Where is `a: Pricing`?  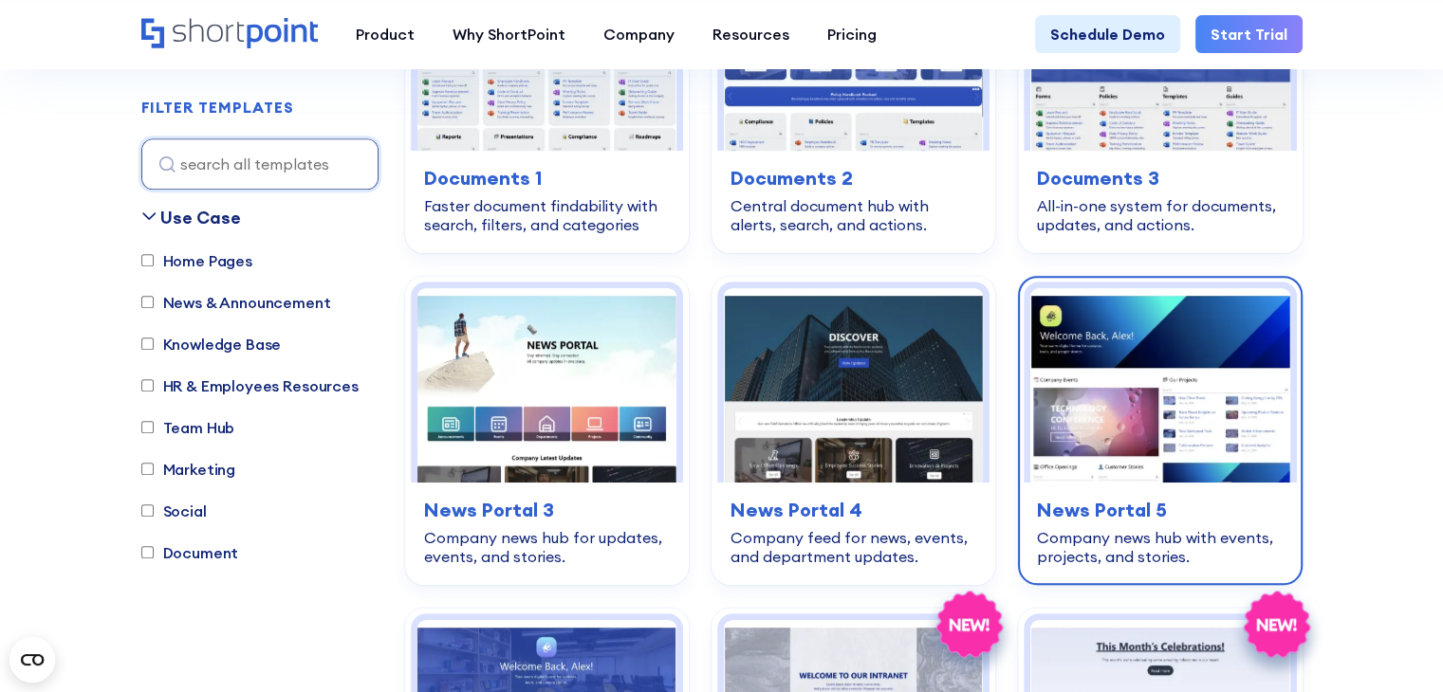 a: Pricing is located at coordinates (852, 34).